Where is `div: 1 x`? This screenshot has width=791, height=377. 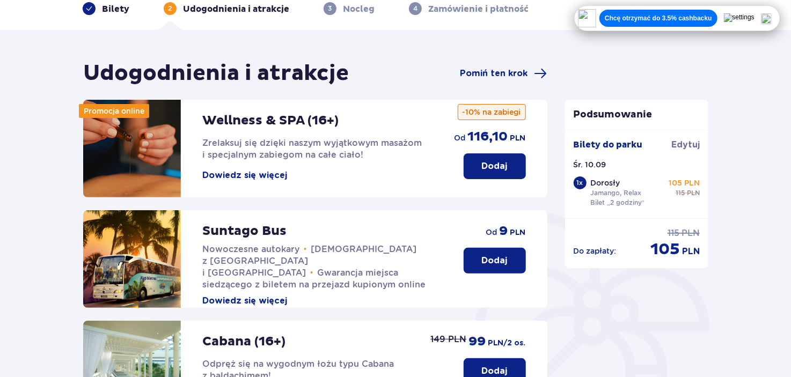
div: 1 x is located at coordinates (580, 183).